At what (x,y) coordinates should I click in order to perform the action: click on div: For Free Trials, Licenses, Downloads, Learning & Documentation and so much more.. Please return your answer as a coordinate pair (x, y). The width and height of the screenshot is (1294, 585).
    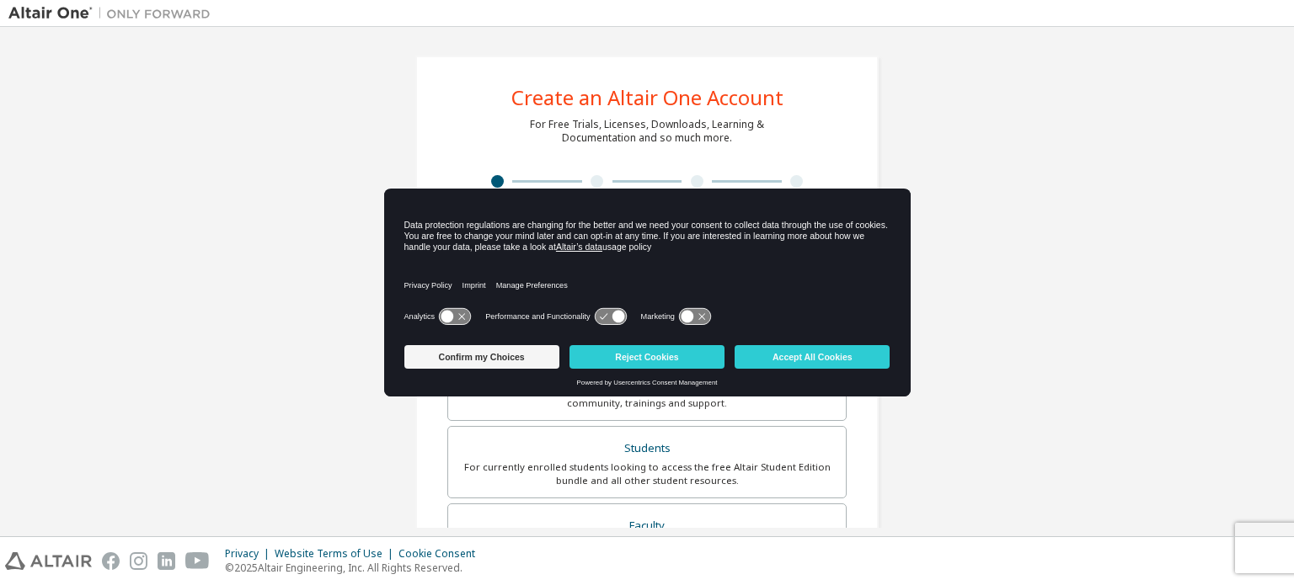
    Looking at the image, I should click on (647, 131).